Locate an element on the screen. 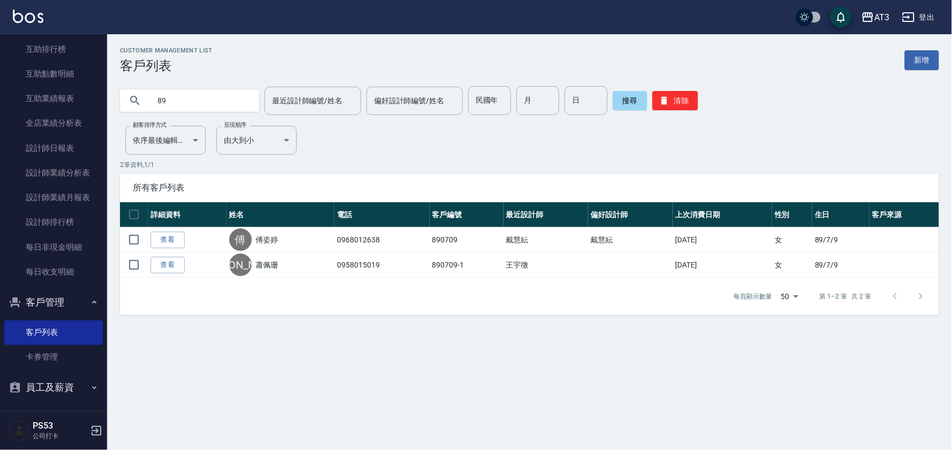  a: 互助業績報表 is located at coordinates (54, 99).